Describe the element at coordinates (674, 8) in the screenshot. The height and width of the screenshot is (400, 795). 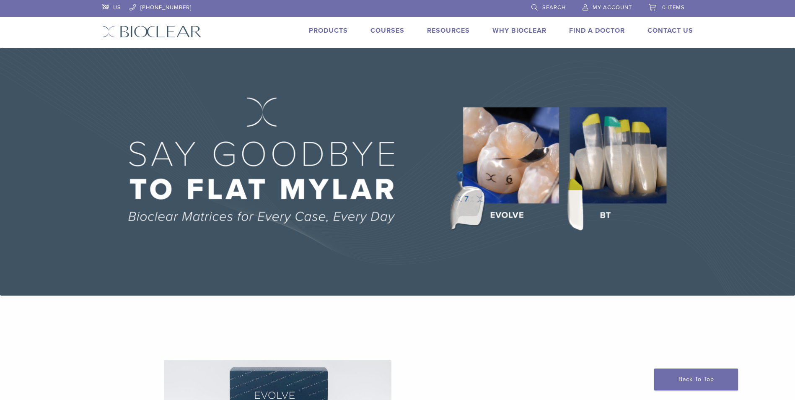
I see `span: 0 items` at that location.